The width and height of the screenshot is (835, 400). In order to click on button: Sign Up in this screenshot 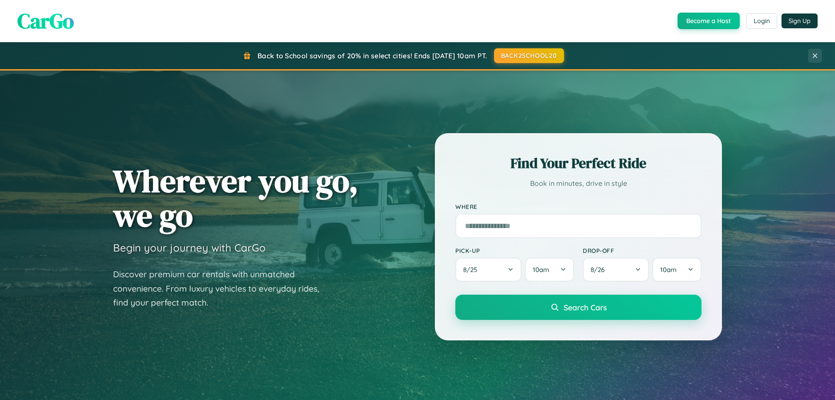, I will do `click(800, 21)`.